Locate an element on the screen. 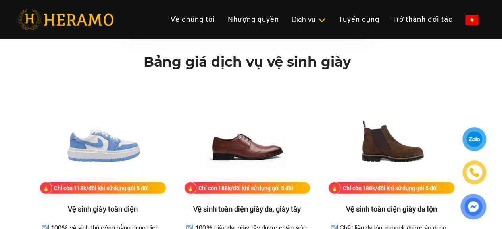  a: Về chúng tôi is located at coordinates (193, 19).